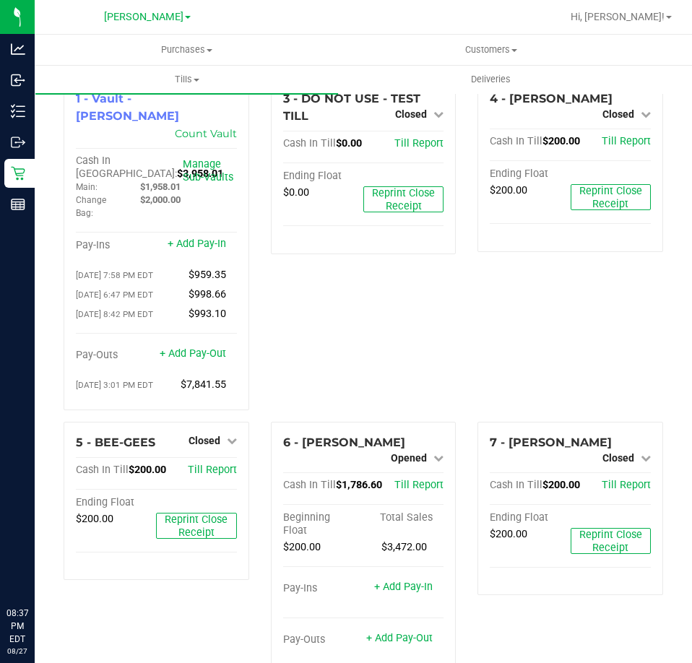 Image resolution: width=692 pixels, height=663 pixels. Describe the element at coordinates (18, 80) in the screenshot. I see `inline-svg: Inbound` at that location.